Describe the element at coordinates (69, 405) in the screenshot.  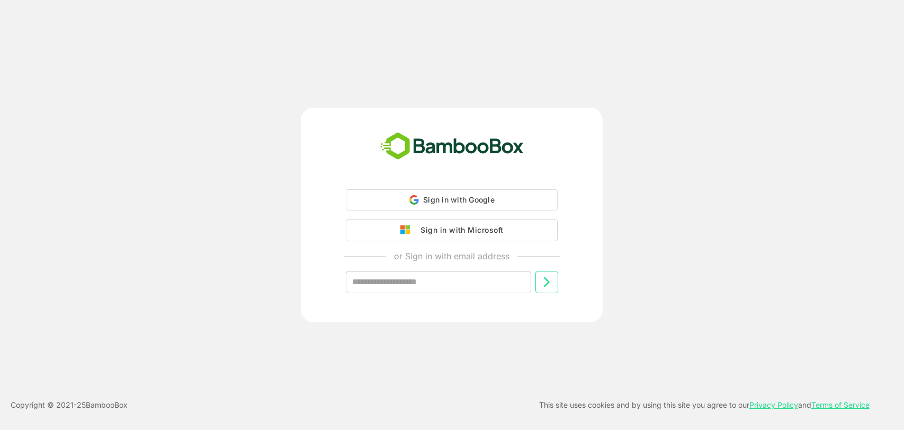
I see `p: Copyright © 2021- 25 BambooBox` at that location.